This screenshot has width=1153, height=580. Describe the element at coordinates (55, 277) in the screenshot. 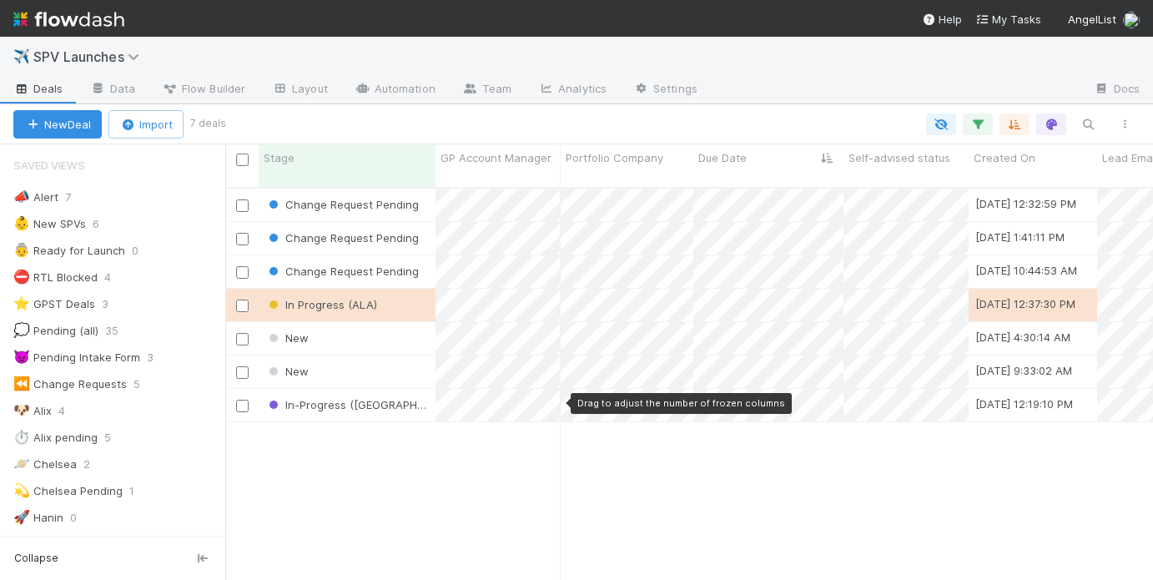

I see `div: RTL Blocked` at that location.